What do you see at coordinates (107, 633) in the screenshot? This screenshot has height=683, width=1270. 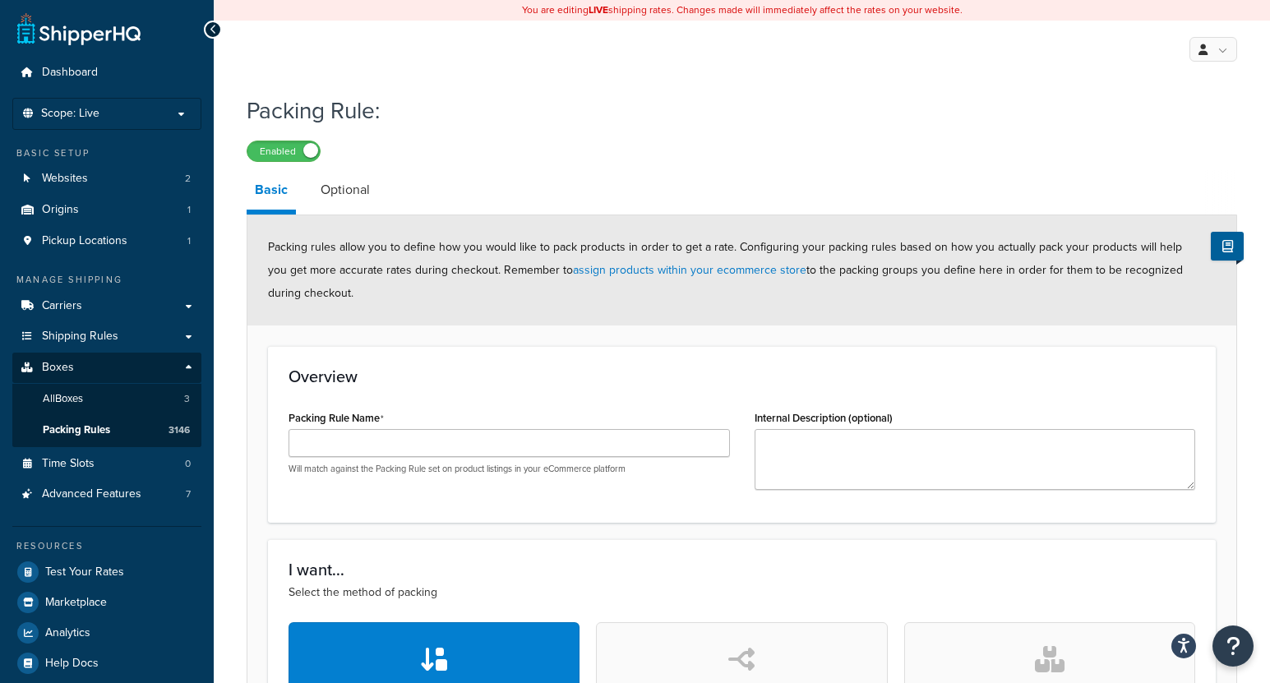 I see `a: Analytics` at bounding box center [107, 633].